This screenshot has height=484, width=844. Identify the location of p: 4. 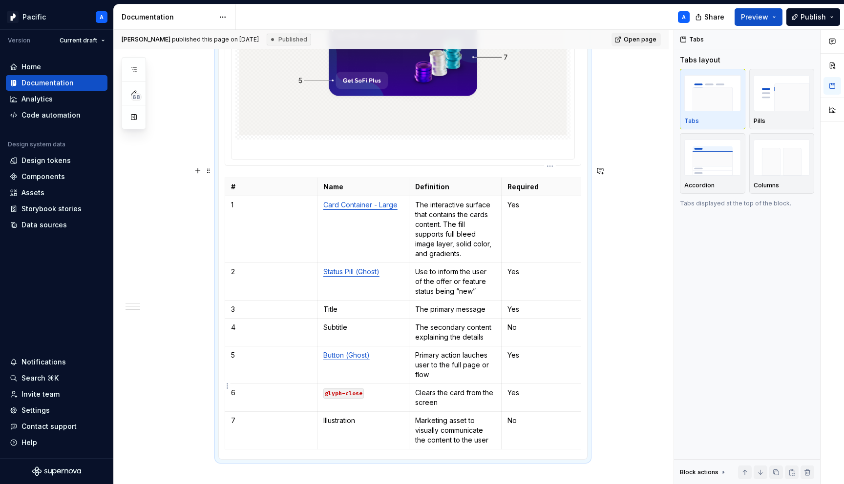
(271, 328).